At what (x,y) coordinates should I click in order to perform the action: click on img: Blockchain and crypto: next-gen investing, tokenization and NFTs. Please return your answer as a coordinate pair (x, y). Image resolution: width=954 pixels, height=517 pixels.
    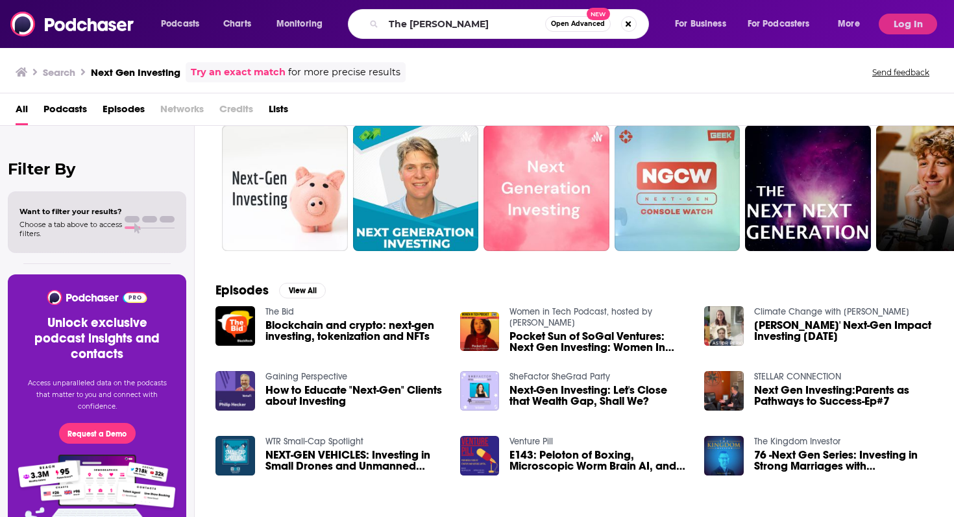
    Looking at the image, I should click on (235, 326).